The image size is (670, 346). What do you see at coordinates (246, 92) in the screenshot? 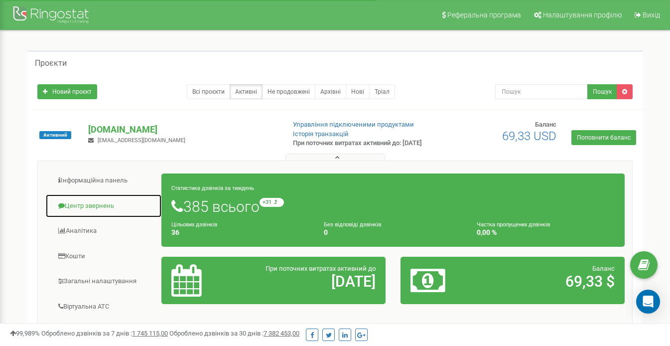
I see `a: Активні` at bounding box center [246, 92].